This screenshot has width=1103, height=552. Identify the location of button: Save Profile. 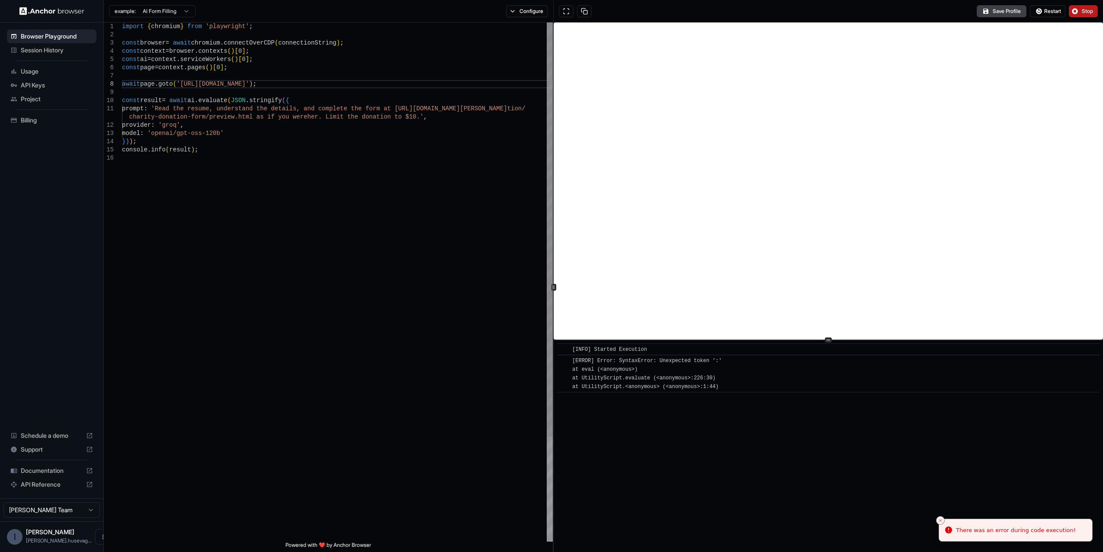
(1001, 11).